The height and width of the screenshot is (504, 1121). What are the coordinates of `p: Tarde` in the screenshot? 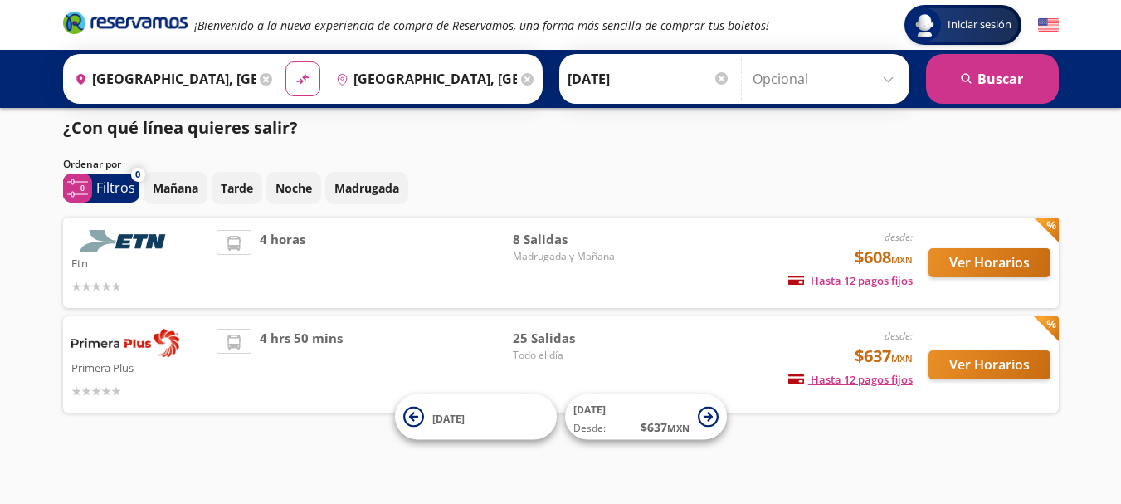 It's located at (236, 188).